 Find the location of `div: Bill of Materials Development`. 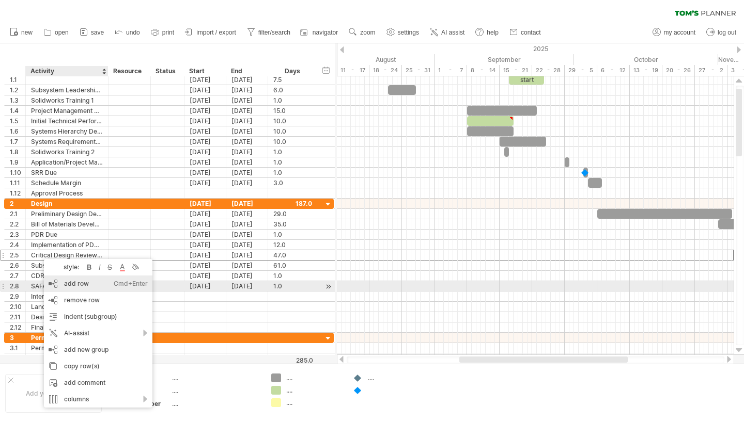

div: Bill of Materials Development is located at coordinates (67, 224).